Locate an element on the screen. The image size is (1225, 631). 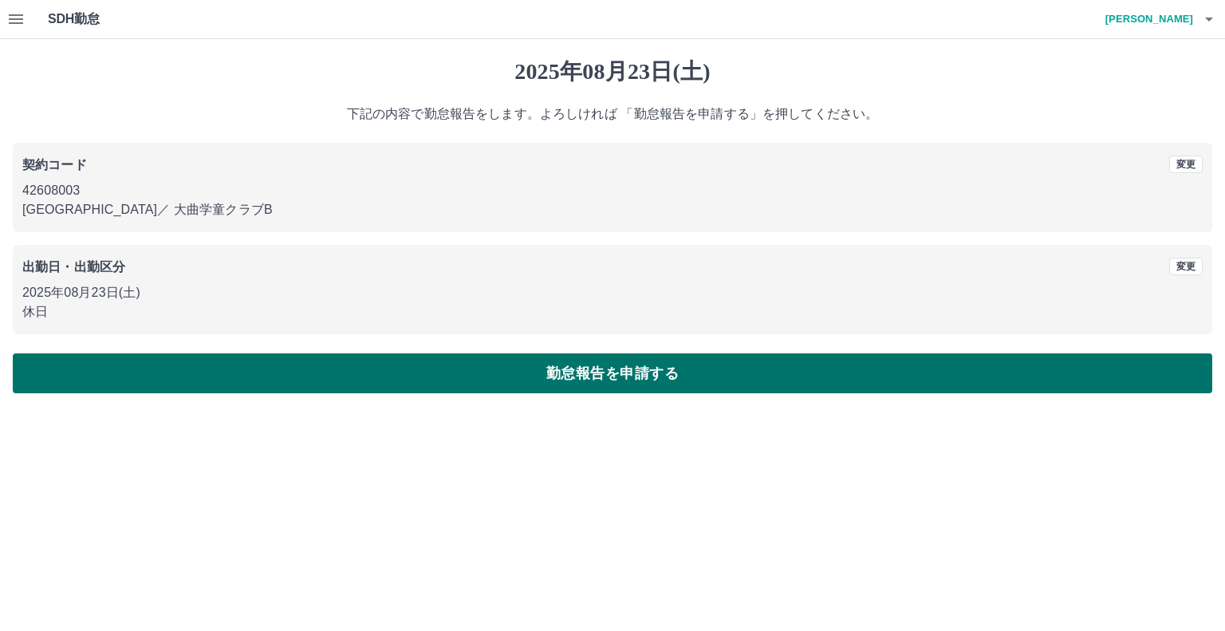
button: 勤怠報告を申請する is located at coordinates (613, 373).